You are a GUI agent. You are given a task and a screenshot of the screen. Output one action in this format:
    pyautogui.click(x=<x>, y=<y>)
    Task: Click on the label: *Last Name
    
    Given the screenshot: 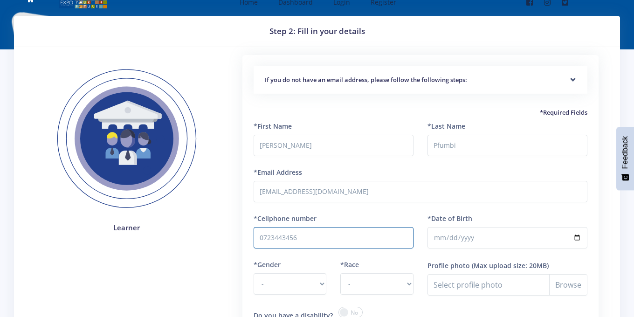 What is the action you would take?
    pyautogui.click(x=446, y=126)
    